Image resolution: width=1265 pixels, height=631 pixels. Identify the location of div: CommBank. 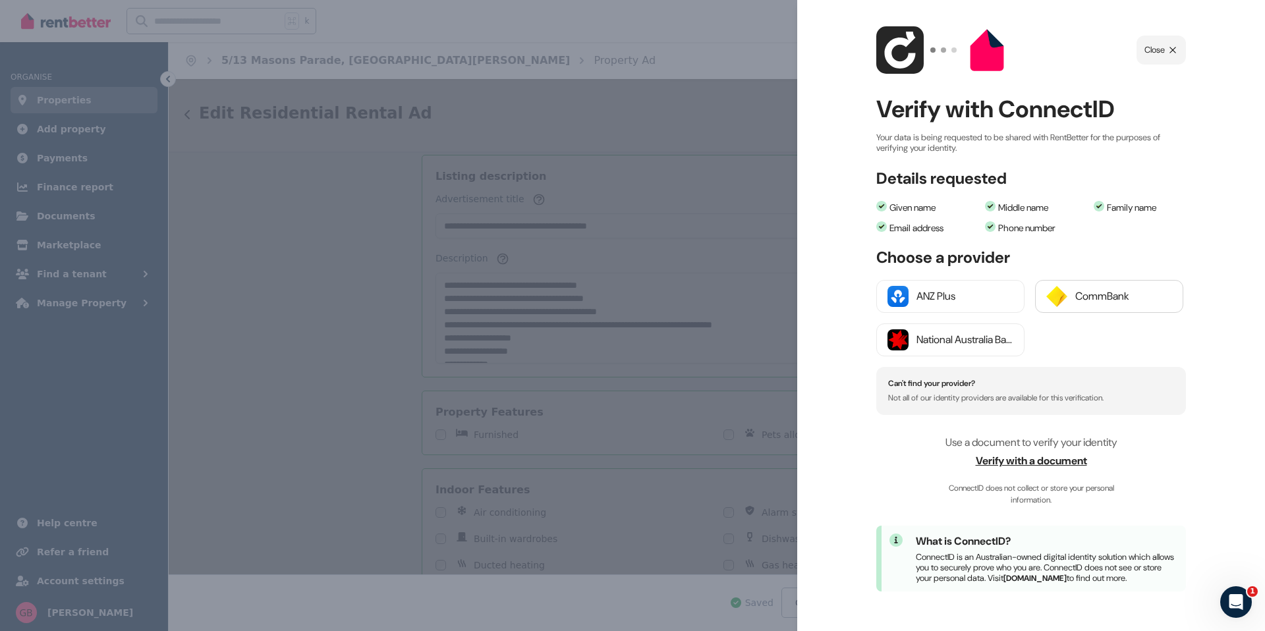
(1124, 297).